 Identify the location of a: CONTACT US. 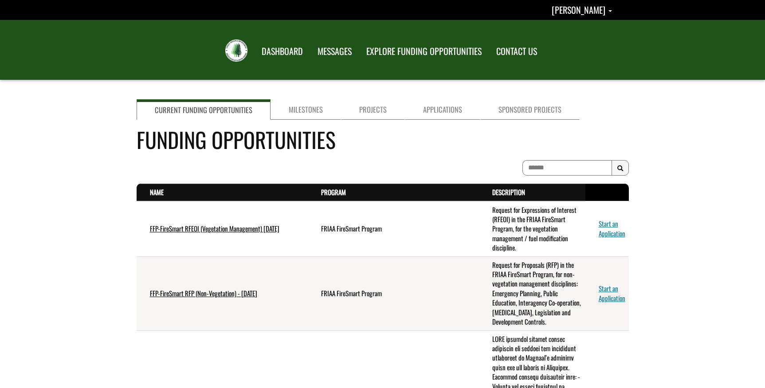
(517, 51).